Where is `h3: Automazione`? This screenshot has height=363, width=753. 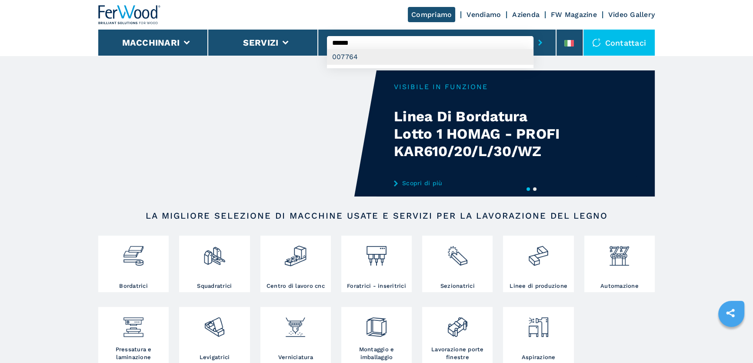
h3: Automazione is located at coordinates (620, 286).